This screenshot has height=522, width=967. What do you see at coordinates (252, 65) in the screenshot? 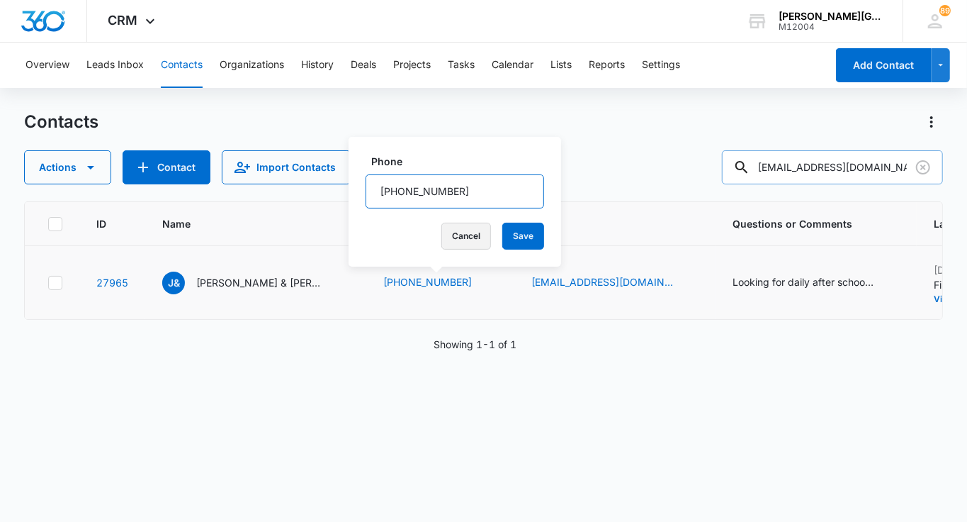
I see `button: Organizations` at bounding box center [252, 65].